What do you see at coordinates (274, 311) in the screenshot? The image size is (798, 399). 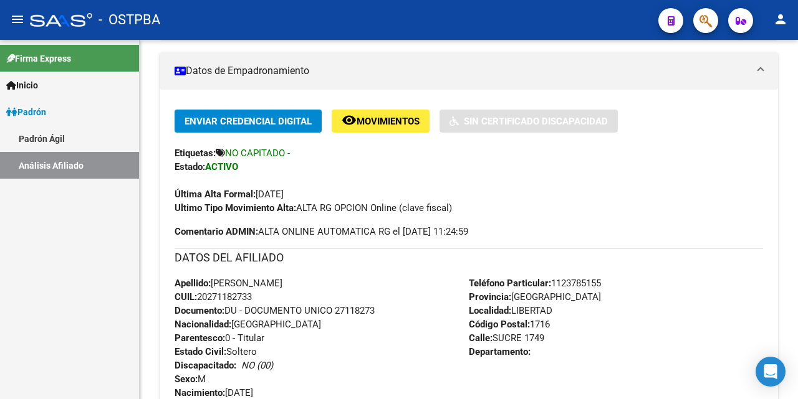 I see `span: DU - DOCUMENTO UNICO 27118273` at bounding box center [274, 311].